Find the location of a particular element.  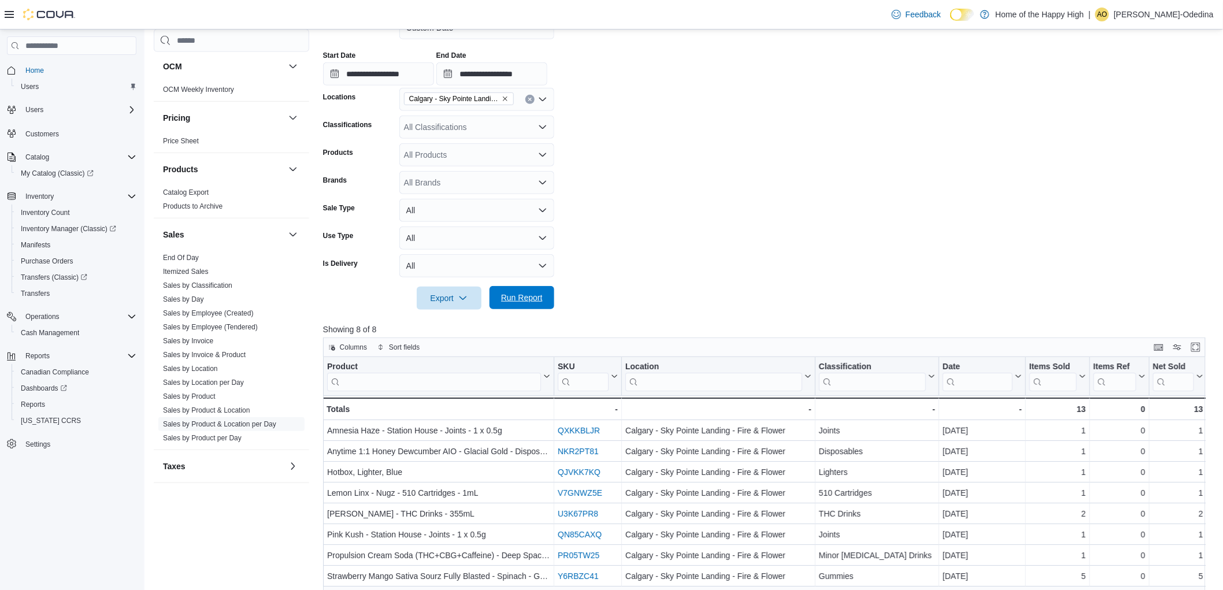

a: Sales by Employee (Tendered) is located at coordinates (210, 327).